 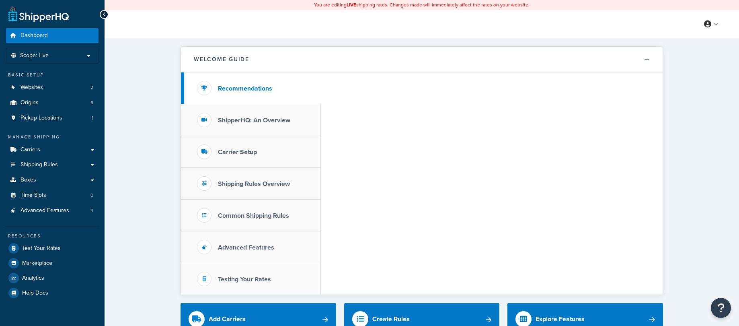 I want to click on div: Explore Features, so click(x=560, y=319).